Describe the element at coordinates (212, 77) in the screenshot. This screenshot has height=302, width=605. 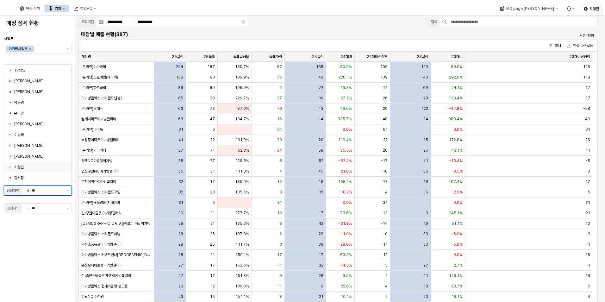
I see `span: 83` at that location.